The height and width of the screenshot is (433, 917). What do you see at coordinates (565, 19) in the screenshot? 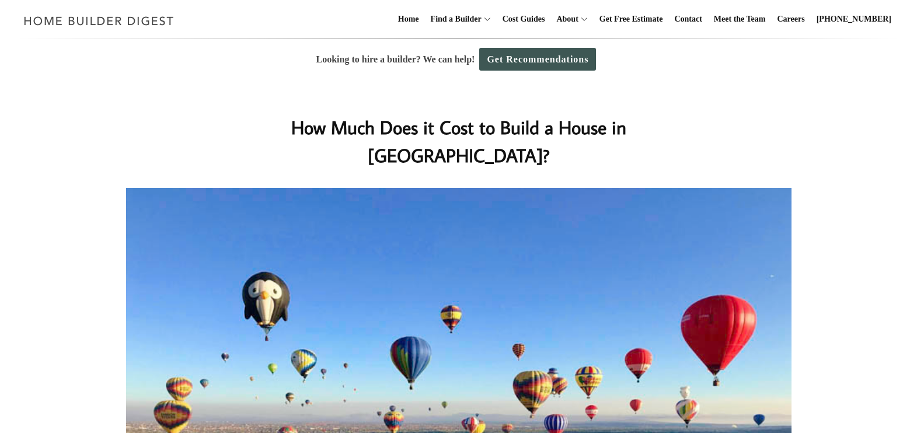
I see `a: About` at bounding box center [565, 19].